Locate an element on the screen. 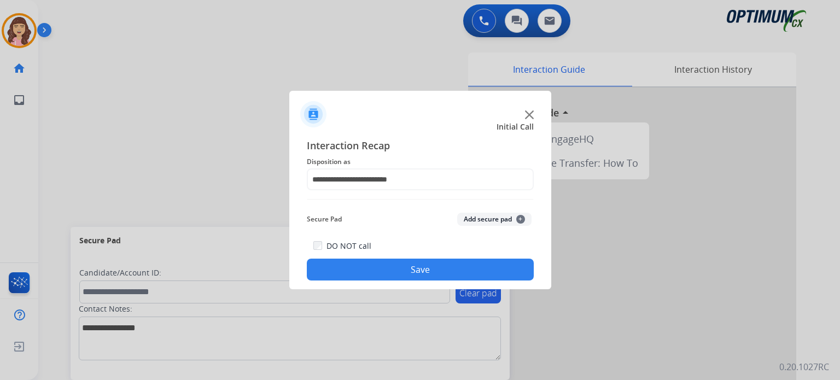 This screenshot has height=380, width=840. label: DO NOT call is located at coordinates (349, 246).